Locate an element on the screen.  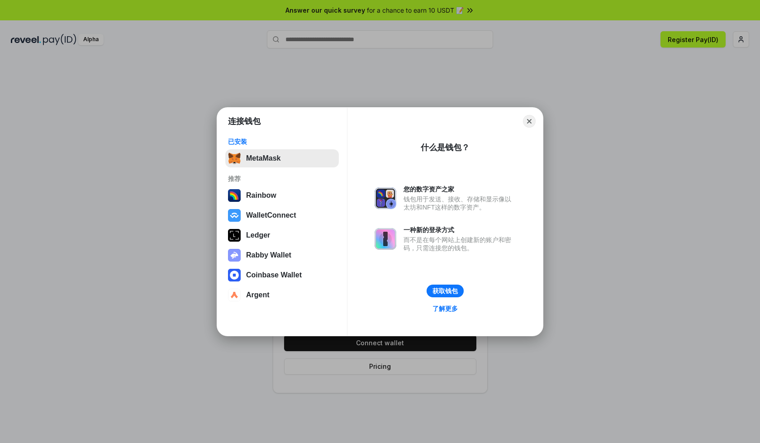
button: WalletConnect is located at coordinates (282, 215).